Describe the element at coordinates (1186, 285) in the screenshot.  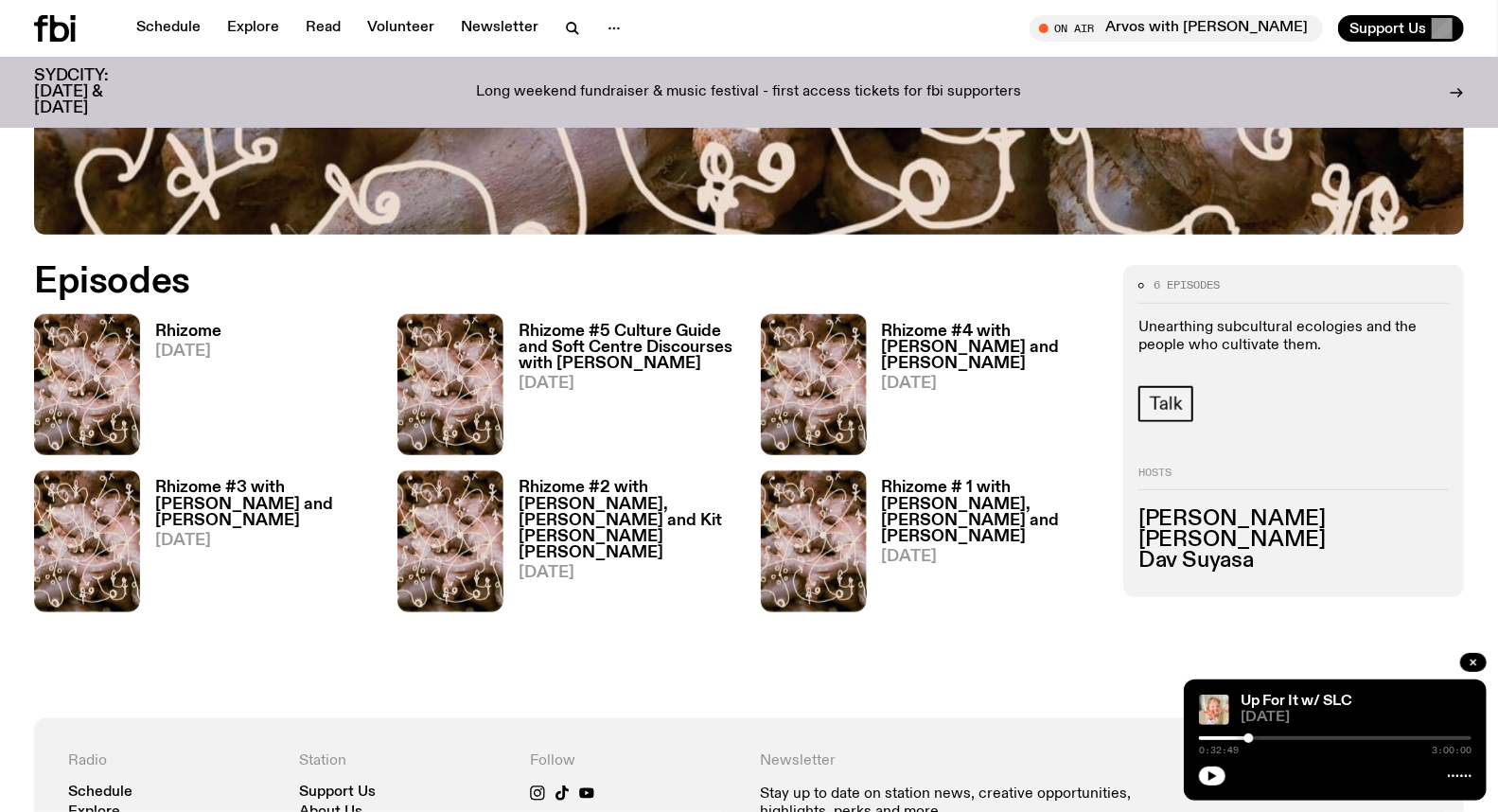
I see `span: 6 episodes` at that location.